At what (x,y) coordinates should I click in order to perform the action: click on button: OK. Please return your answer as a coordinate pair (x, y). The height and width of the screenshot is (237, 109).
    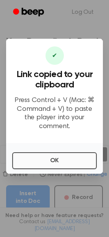
    Looking at the image, I should click on (54, 160).